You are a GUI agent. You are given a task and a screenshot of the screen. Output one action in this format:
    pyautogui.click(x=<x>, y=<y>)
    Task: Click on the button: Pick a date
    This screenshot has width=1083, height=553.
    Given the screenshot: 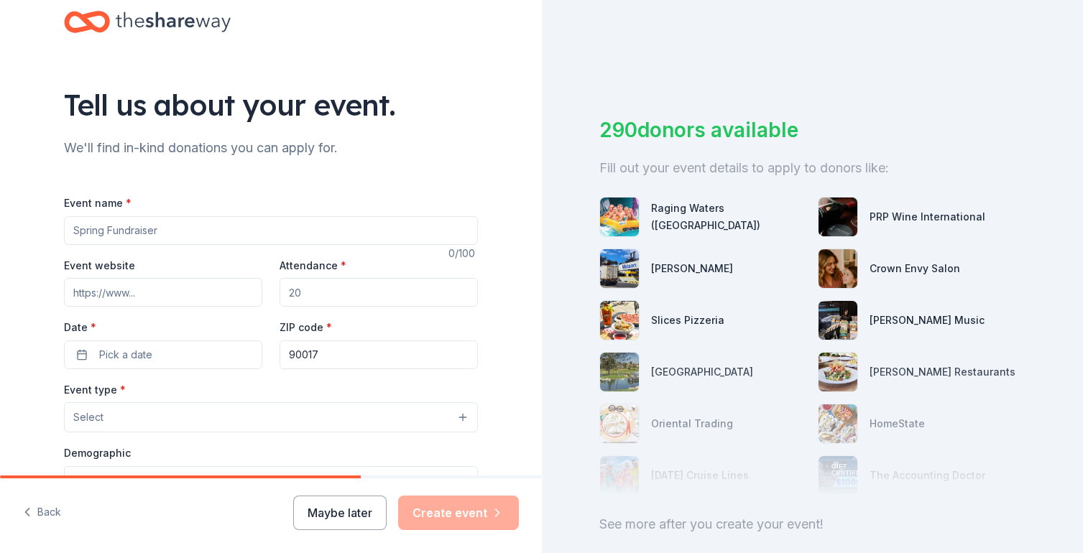 What is the action you would take?
    pyautogui.click(x=163, y=355)
    